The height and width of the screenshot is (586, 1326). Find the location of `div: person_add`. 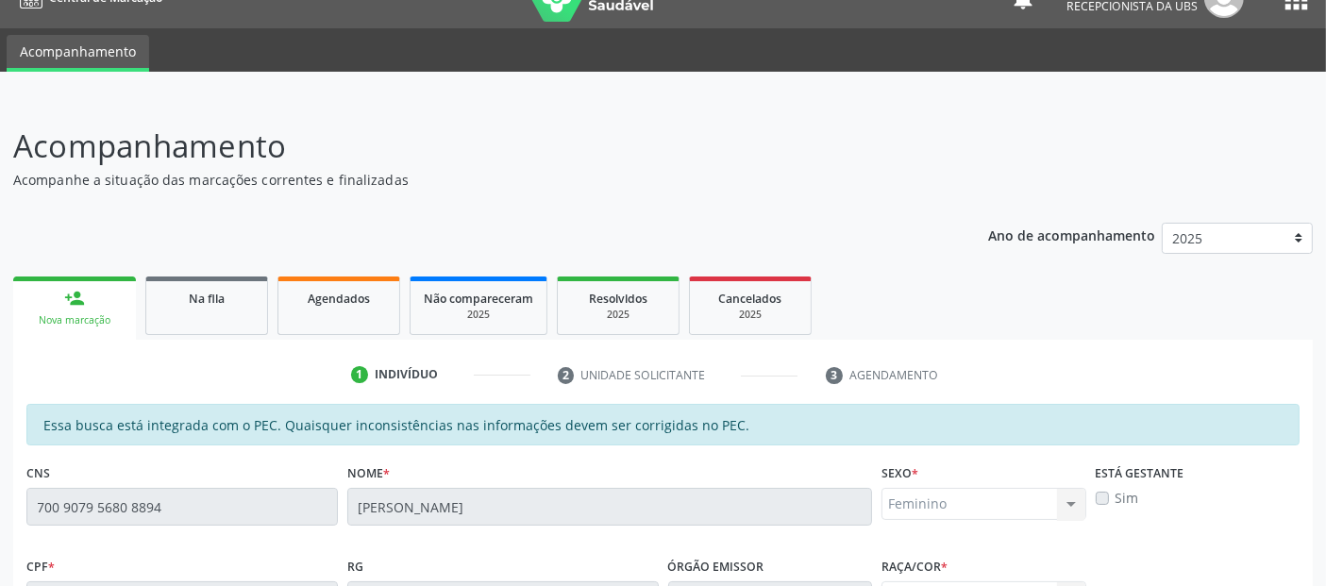

div: person_add is located at coordinates (75, 298).